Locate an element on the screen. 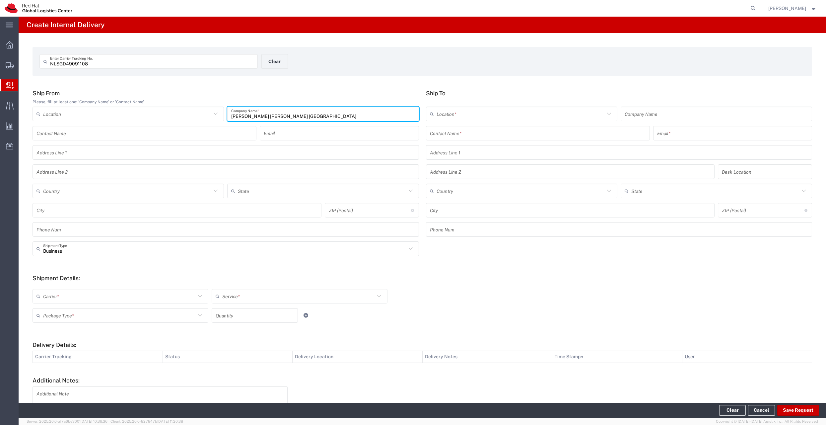 The width and height of the screenshot is (826, 425). th: Delivery Location is located at coordinates (358, 357).